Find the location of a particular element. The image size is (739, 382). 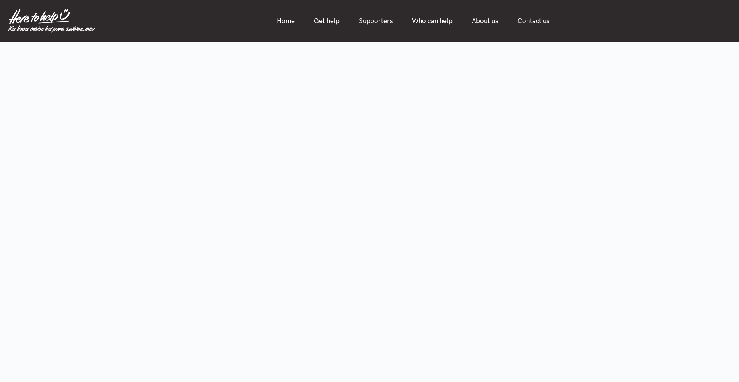

img: Home is located at coordinates (51, 21).